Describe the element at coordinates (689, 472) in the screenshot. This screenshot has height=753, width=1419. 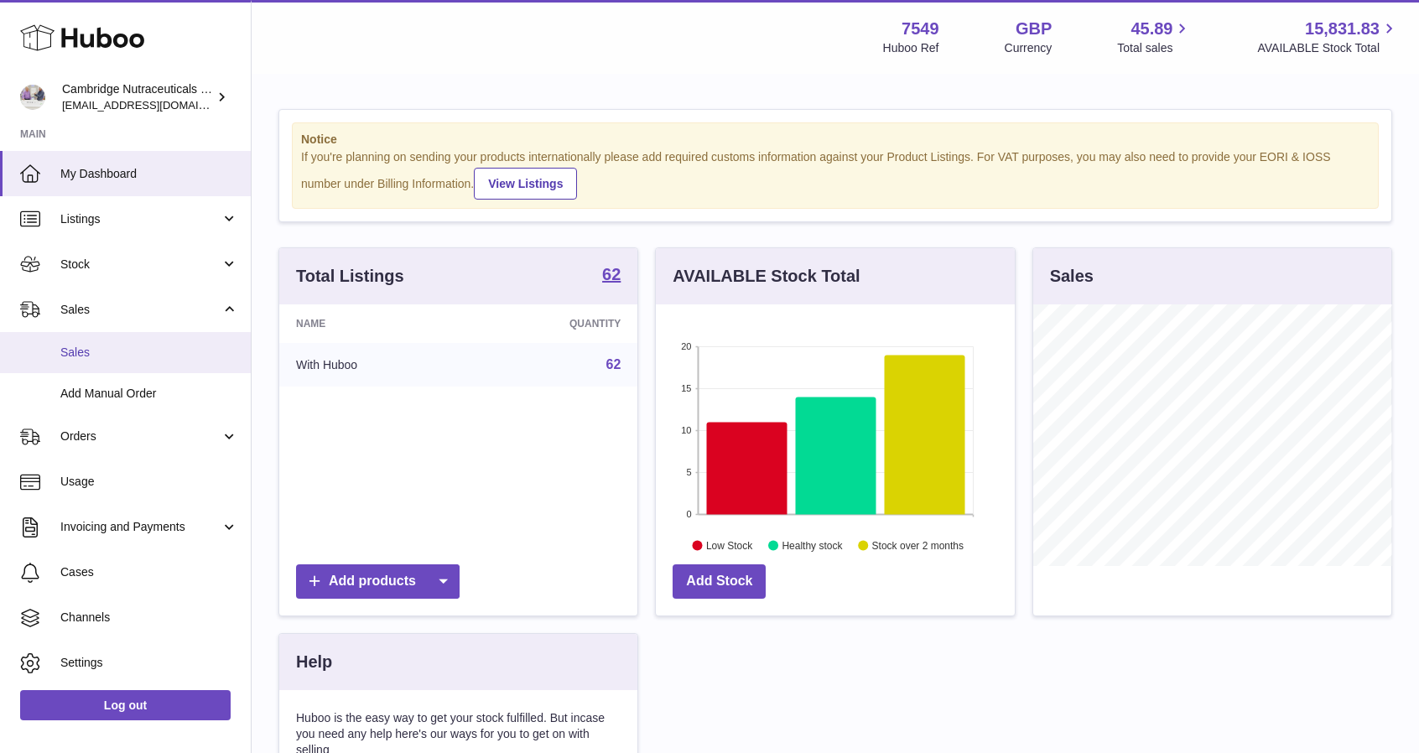
I see `text: 5` at that location.